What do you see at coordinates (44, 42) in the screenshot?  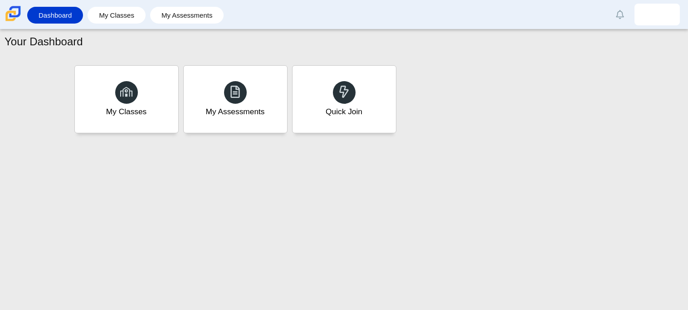 I see `h1: Your Dashboard` at bounding box center [44, 42].